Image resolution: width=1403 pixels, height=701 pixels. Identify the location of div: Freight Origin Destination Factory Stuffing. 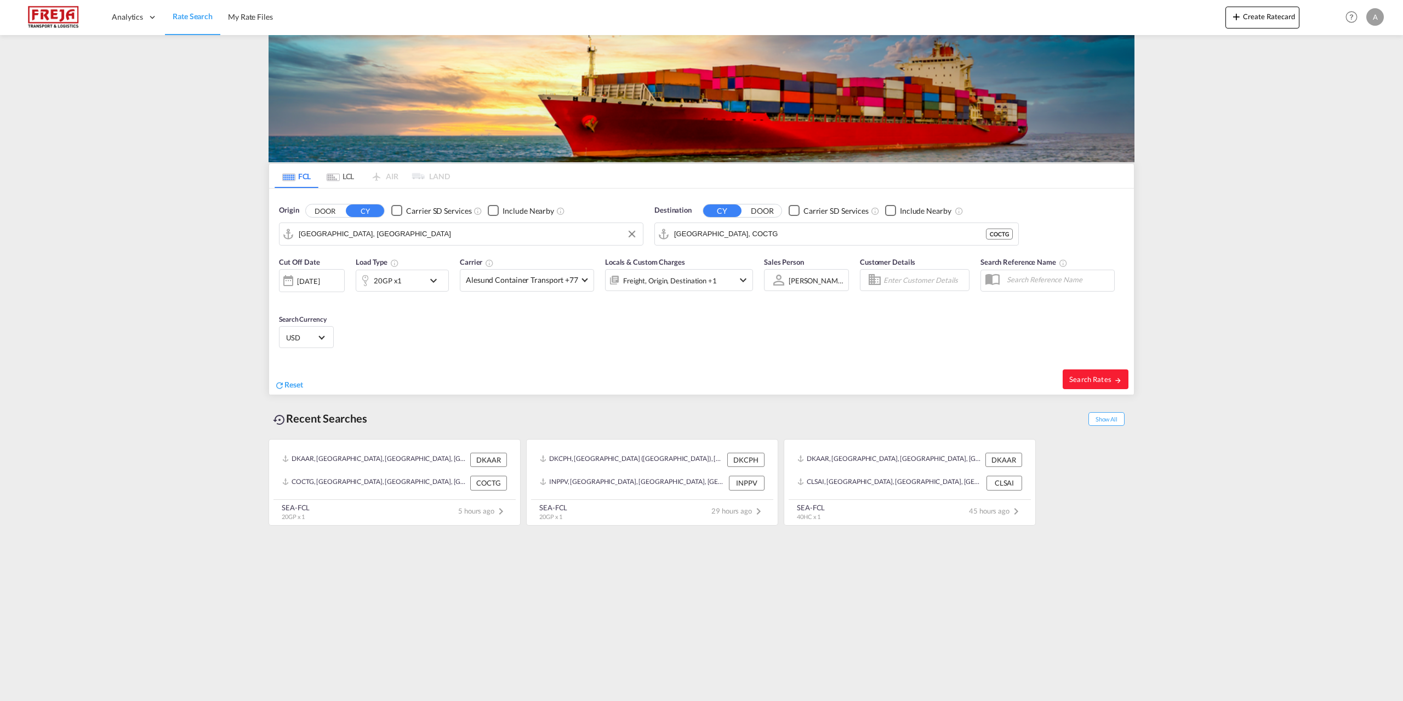
(670, 281).